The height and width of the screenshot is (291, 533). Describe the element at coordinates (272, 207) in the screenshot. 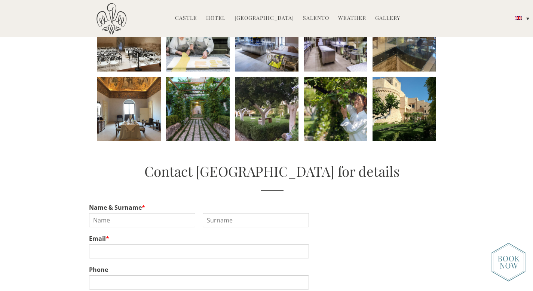

I see `label: Name & Surname` at that location.